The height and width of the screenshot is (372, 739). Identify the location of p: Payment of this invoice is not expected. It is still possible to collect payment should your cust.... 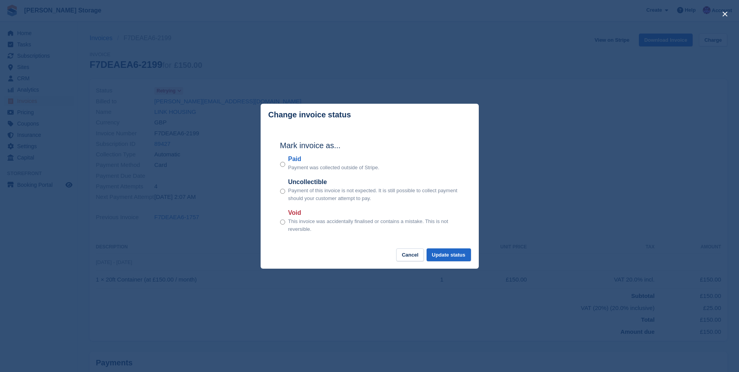
(374, 194).